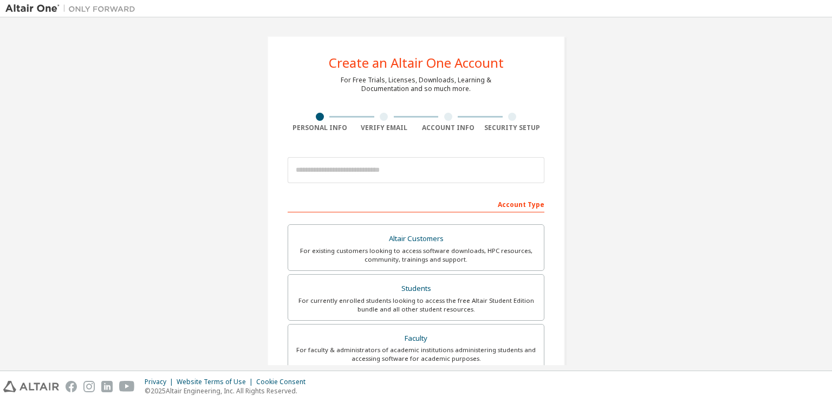 This screenshot has height=402, width=832. Describe the element at coordinates (320, 128) in the screenshot. I see `div: Personal Info` at that location.